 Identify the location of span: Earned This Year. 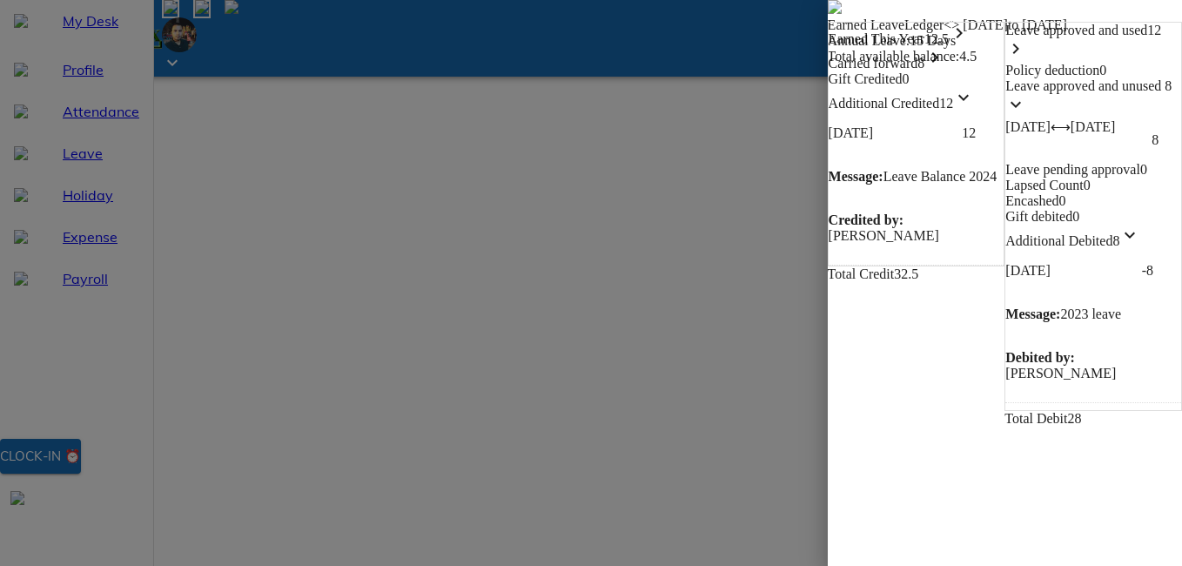
(877, 38).